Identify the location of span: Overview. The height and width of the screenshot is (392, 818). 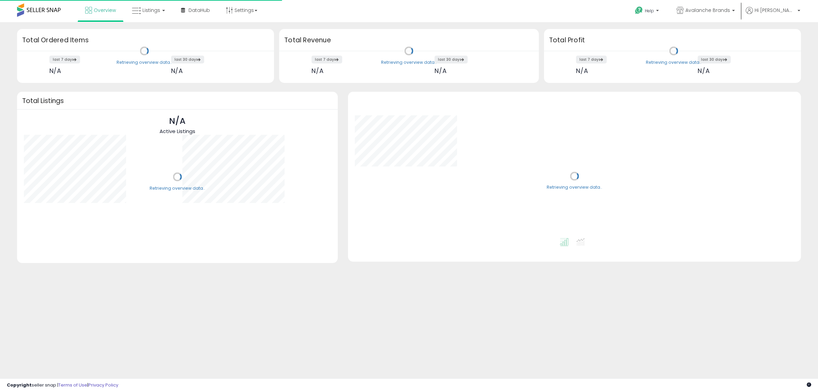
(105, 10).